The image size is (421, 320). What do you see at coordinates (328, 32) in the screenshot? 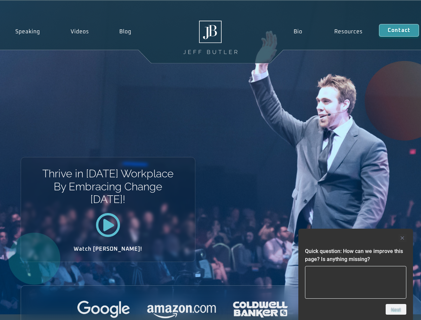
I see `nav: Menu` at bounding box center [328, 32].